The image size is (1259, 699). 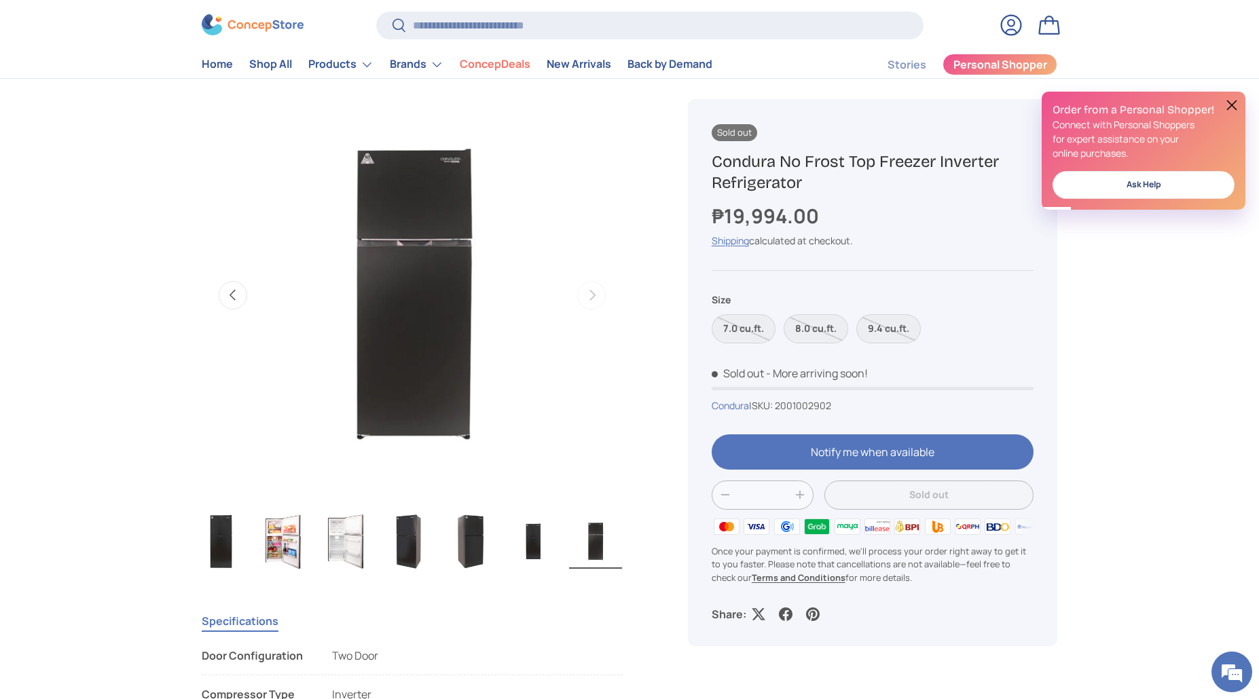 I want to click on img: master, so click(x=727, y=527).